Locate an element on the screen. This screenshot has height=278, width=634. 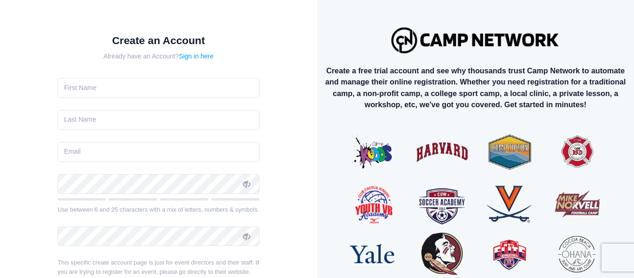
input: First Name is located at coordinates (158, 88).